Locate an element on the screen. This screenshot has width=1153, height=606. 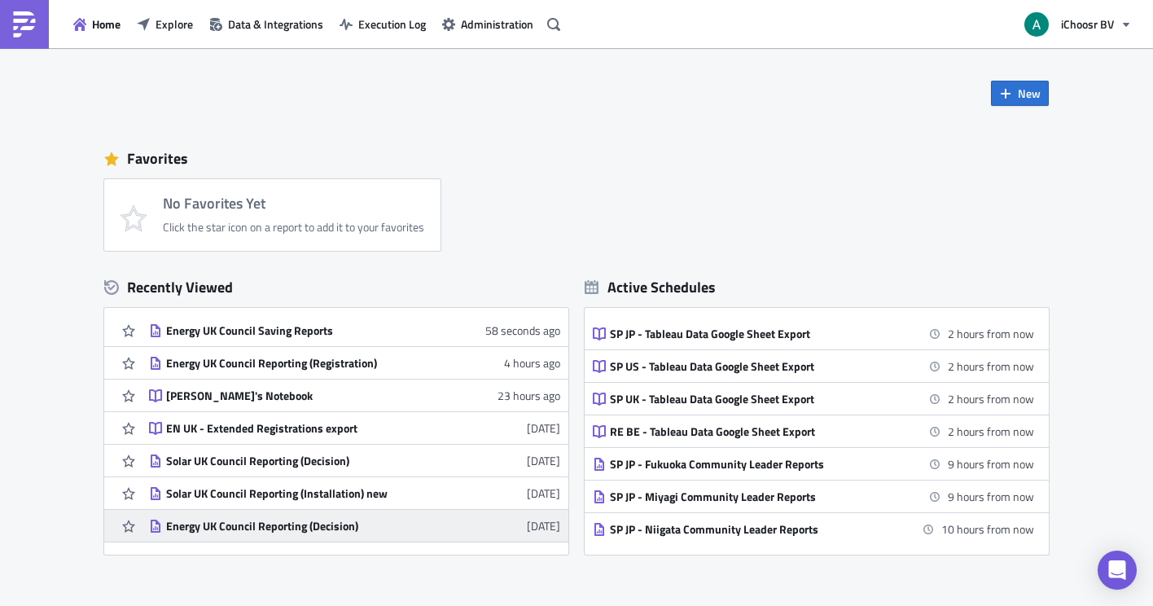
div: SP JP - Miyagi Community Leader Reports is located at coordinates (752, 497).